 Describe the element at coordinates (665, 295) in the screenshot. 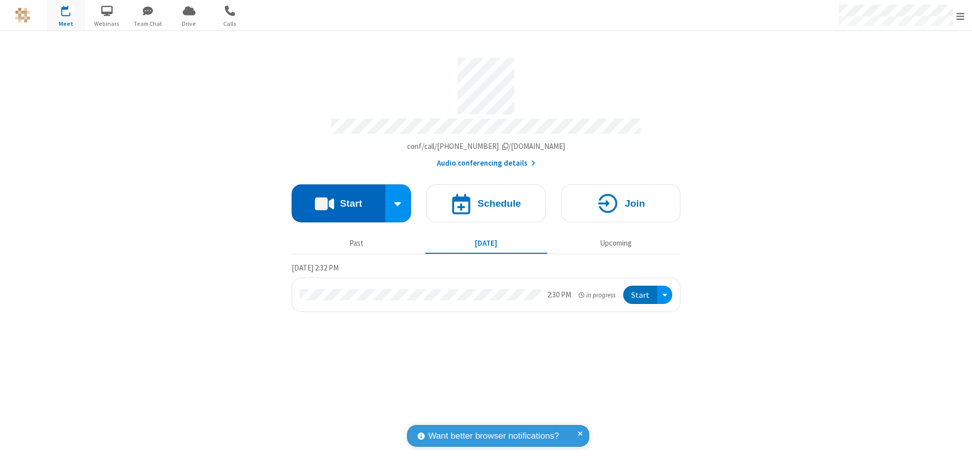

I see `div: Open menu` at that location.